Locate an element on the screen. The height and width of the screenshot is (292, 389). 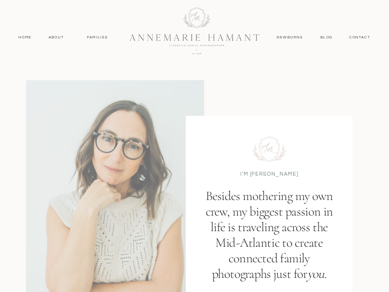
a: About is located at coordinates (56, 37).